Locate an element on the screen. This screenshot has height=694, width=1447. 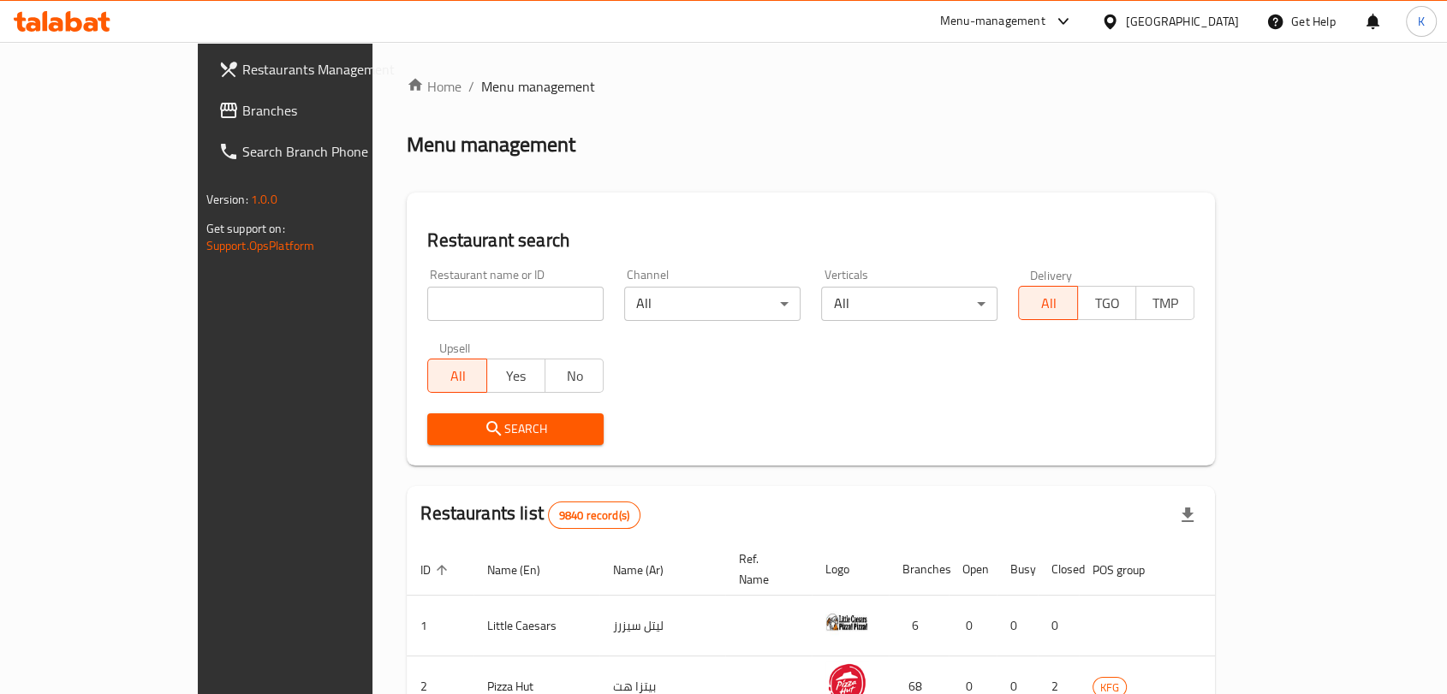
a: Branches is located at coordinates (322, 110).